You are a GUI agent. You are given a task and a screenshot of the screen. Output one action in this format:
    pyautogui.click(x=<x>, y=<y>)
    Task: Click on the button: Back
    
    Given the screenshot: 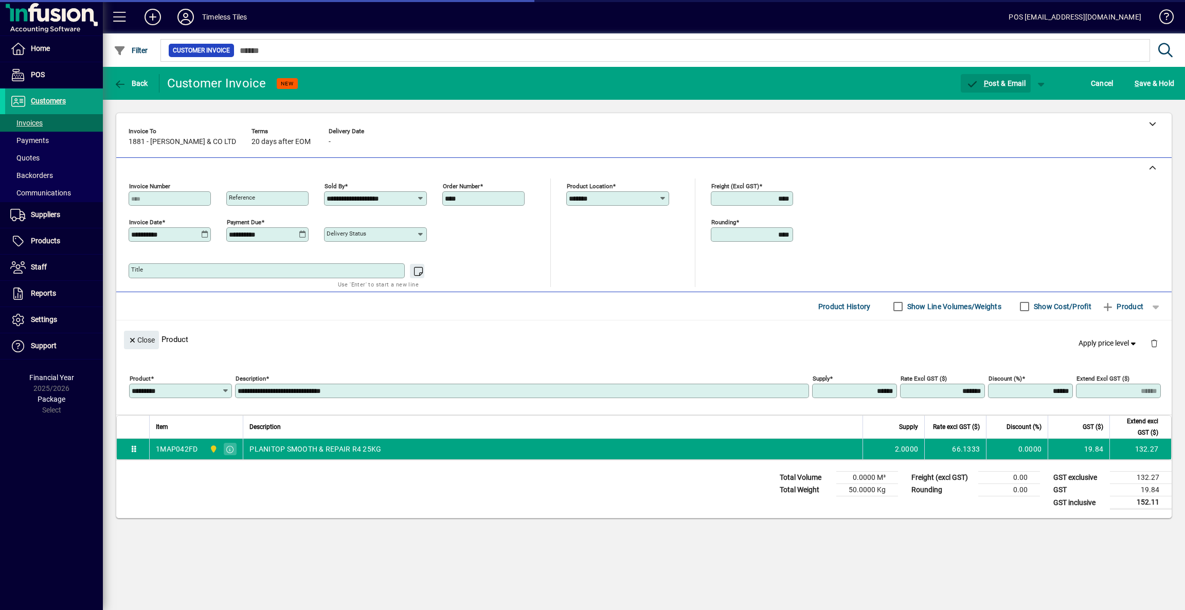 What is the action you would take?
    pyautogui.click(x=131, y=83)
    